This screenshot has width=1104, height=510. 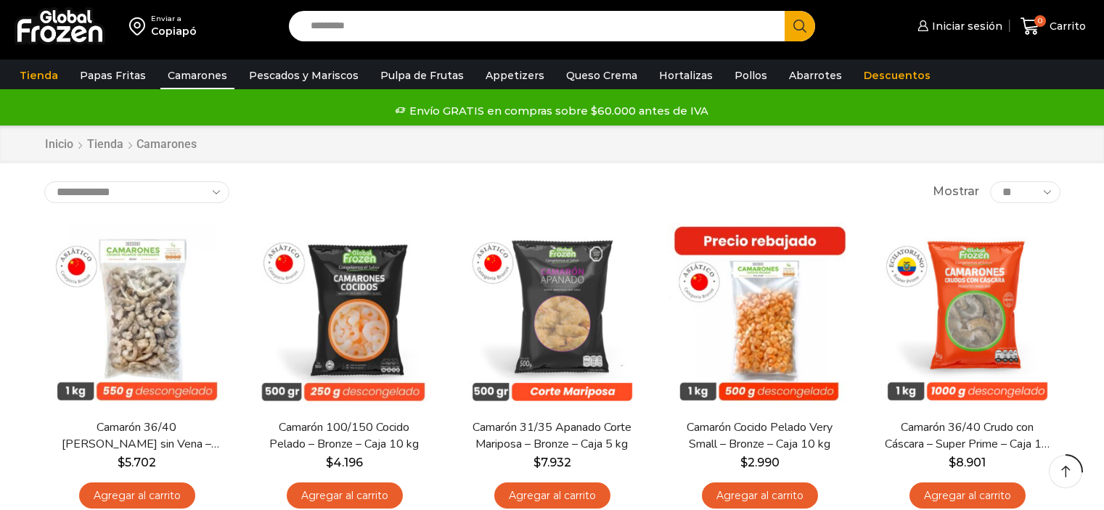 What do you see at coordinates (552, 436) in the screenshot?
I see `a: Camarón 31/35 Apanado Corte Mariposa – Bronze – Caja 5 kg` at bounding box center [552, 436].